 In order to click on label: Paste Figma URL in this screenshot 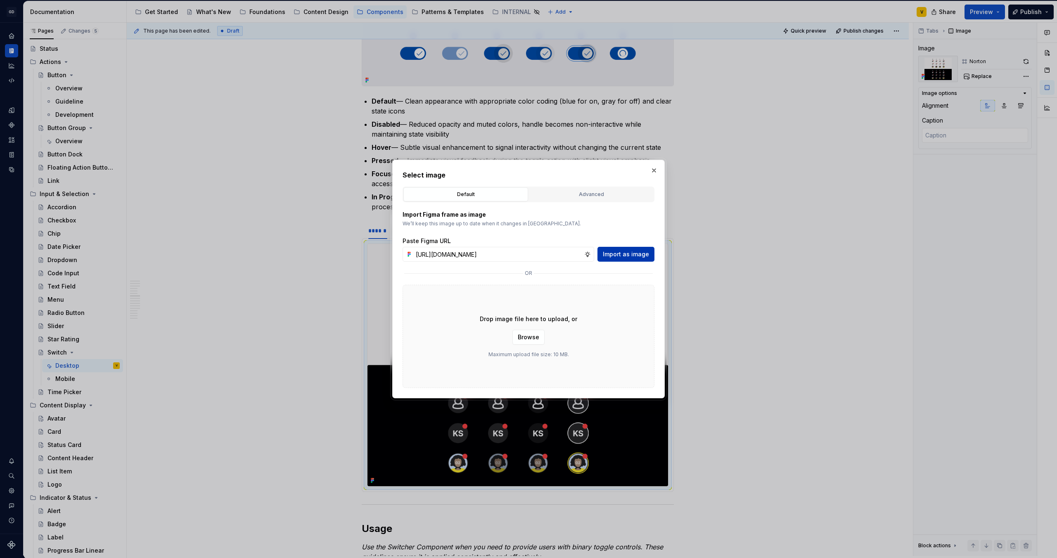, I will do `click(427, 241)`.